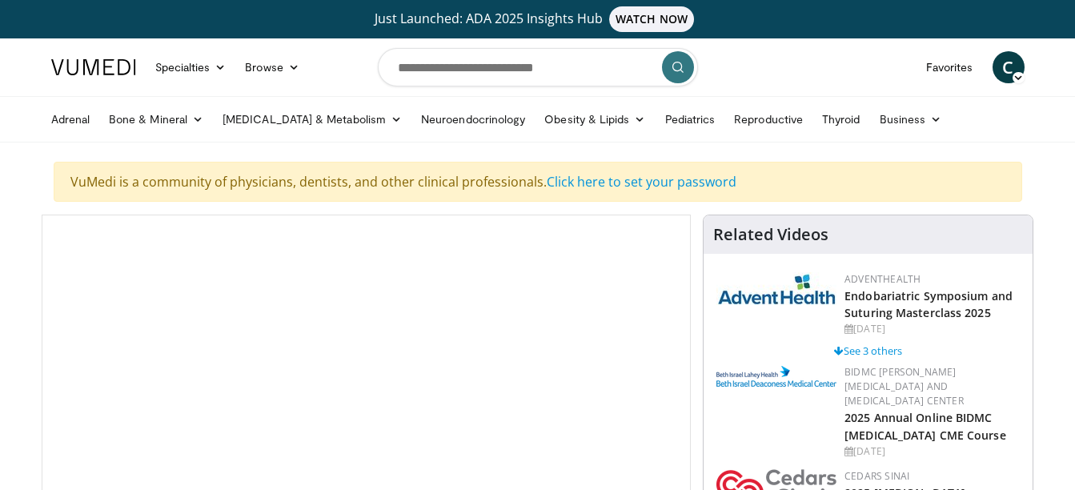 The image size is (1075, 490). I want to click on a: Specialties, so click(191, 67).